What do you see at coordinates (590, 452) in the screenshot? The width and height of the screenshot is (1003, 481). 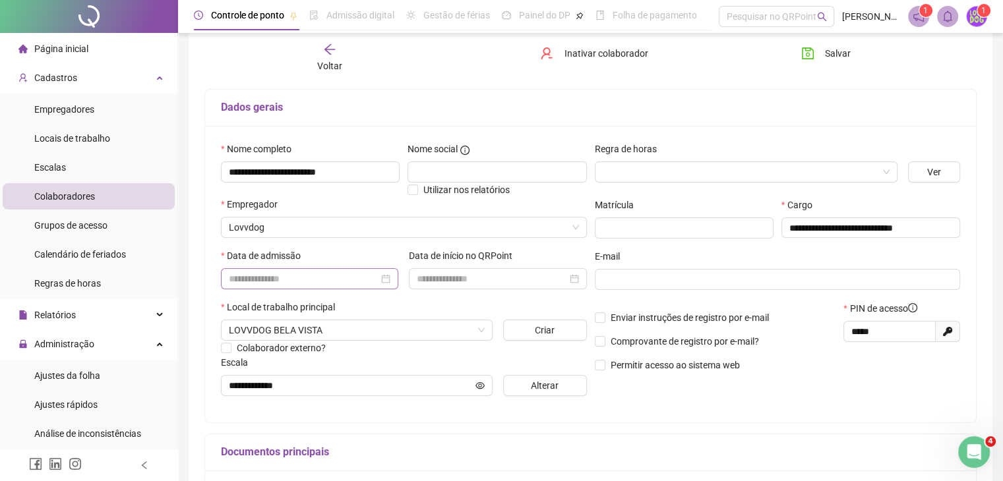 I see `h5: Documentos principais` at bounding box center [590, 452].